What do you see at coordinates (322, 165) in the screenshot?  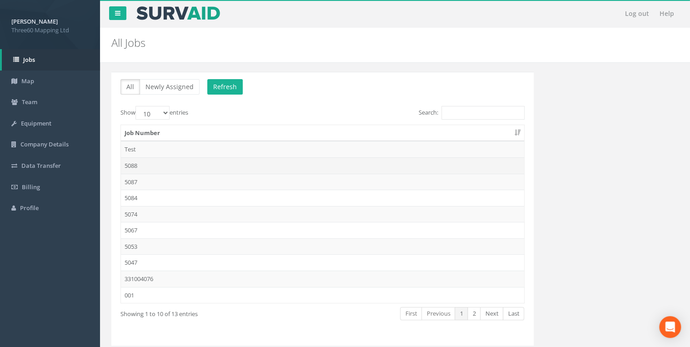 I see `td: 5088` at bounding box center [322, 165].